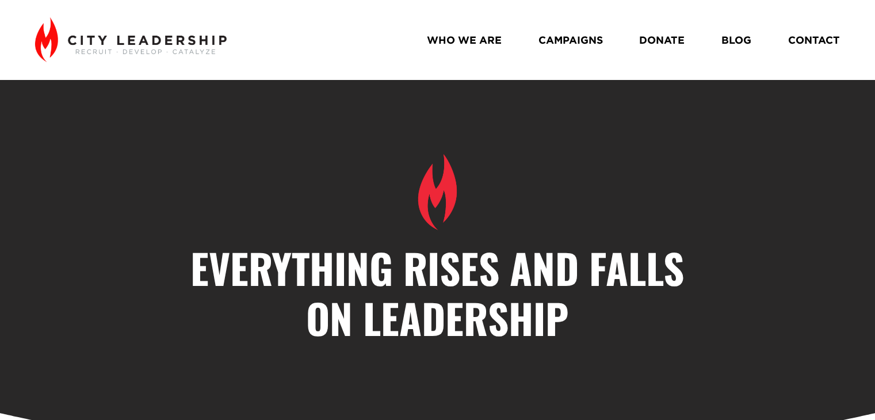 The width and height of the screenshot is (875, 420). I want to click on a: WHO WE ARE, so click(464, 40).